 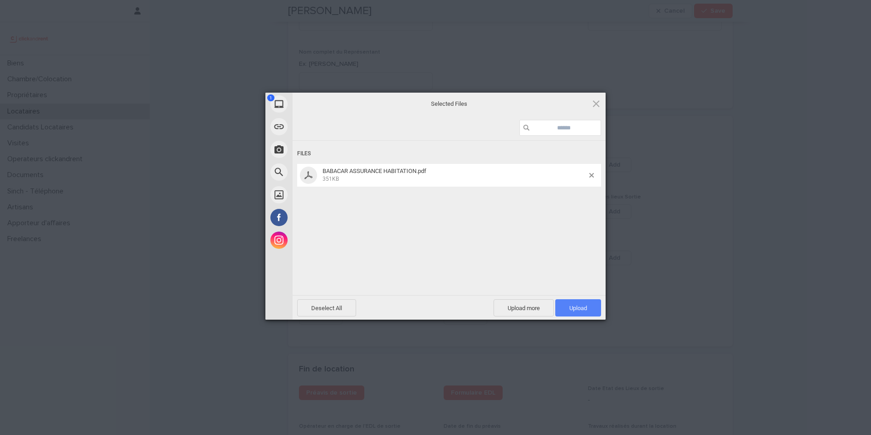 I want to click on div: Facebook, so click(x=320, y=217).